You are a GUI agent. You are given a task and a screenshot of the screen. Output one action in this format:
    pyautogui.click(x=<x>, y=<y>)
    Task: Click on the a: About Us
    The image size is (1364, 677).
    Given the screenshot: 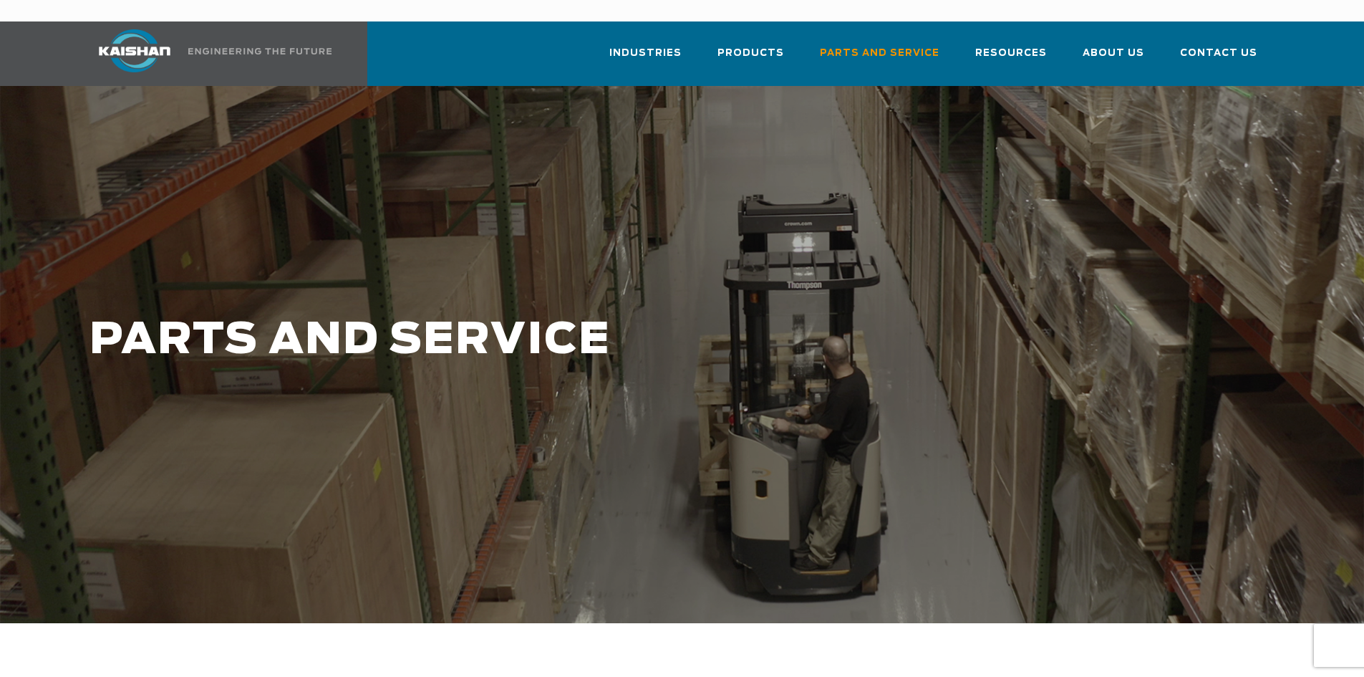 What is the action you would take?
    pyautogui.click(x=1113, y=59)
    